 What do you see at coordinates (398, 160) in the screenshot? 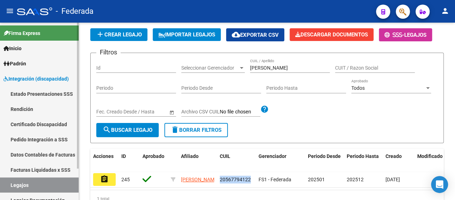
I see `datatable-header-cell: Creado` at bounding box center [398, 160].